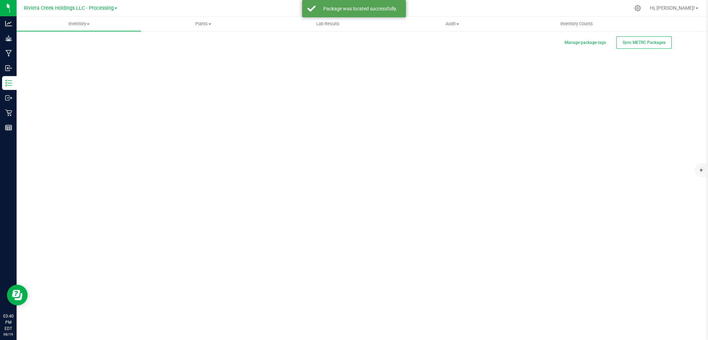 The width and height of the screenshot is (708, 340). What do you see at coordinates (577, 24) in the screenshot?
I see `a: Inventory Counts` at bounding box center [577, 24].